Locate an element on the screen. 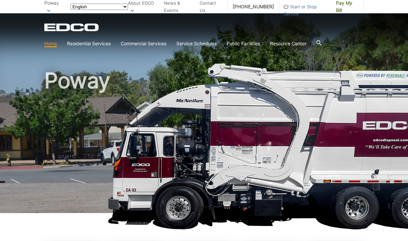 The width and height of the screenshot is (408, 241). h1: Poway is located at coordinates (204, 143).